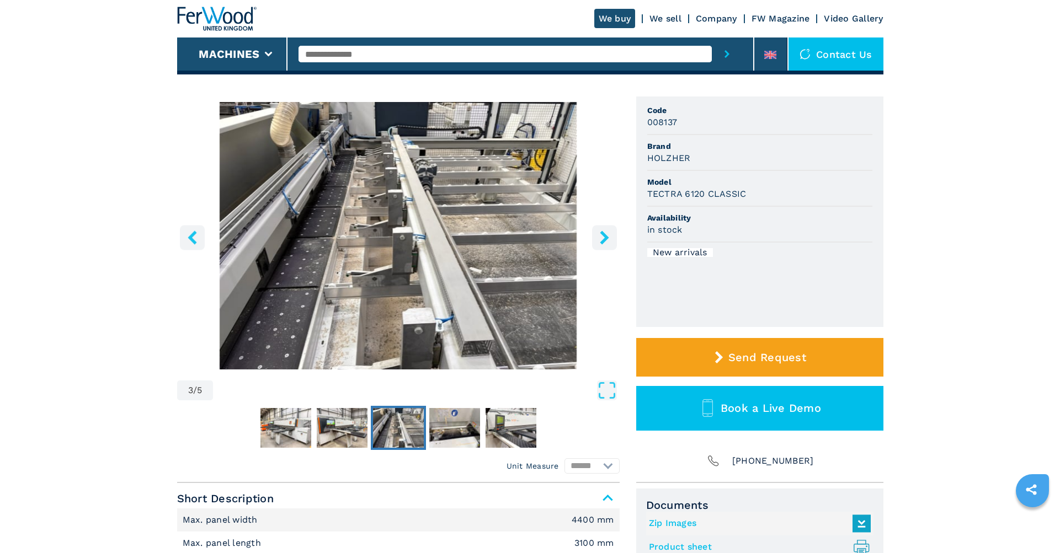 Image resolution: width=1060 pixels, height=553 pixels. I want to click on a: FW Magazine, so click(780, 18).